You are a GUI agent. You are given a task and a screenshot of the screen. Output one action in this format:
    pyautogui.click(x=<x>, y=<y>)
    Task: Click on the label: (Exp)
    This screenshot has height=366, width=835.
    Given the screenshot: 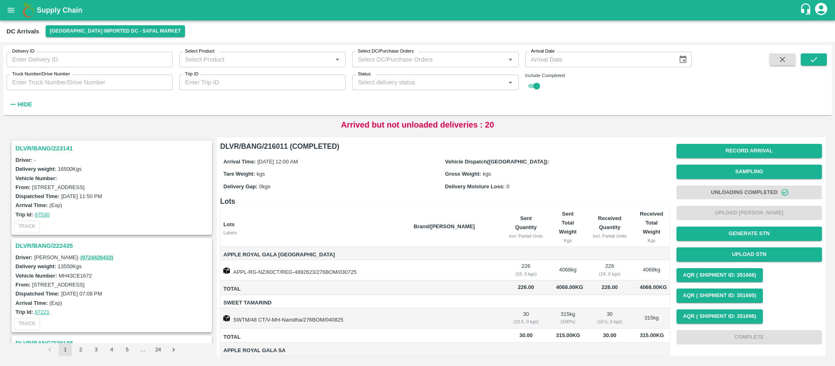 What is the action you would take?
    pyautogui.click(x=55, y=303)
    